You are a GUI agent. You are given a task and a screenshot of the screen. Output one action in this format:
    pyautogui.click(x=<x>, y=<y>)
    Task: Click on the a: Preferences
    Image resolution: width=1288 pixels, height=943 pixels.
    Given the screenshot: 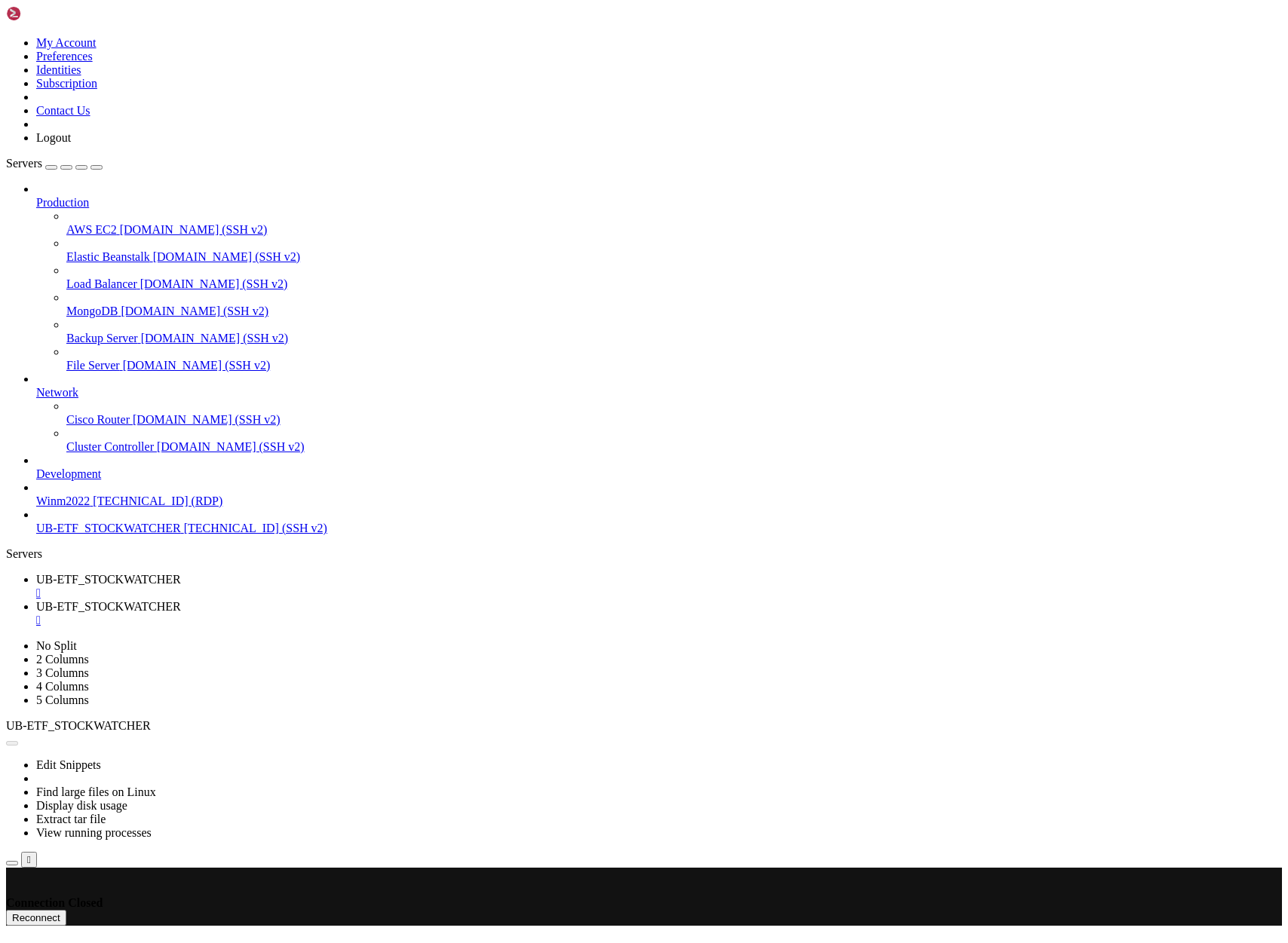 What is the action you would take?
    pyautogui.click(x=64, y=56)
    